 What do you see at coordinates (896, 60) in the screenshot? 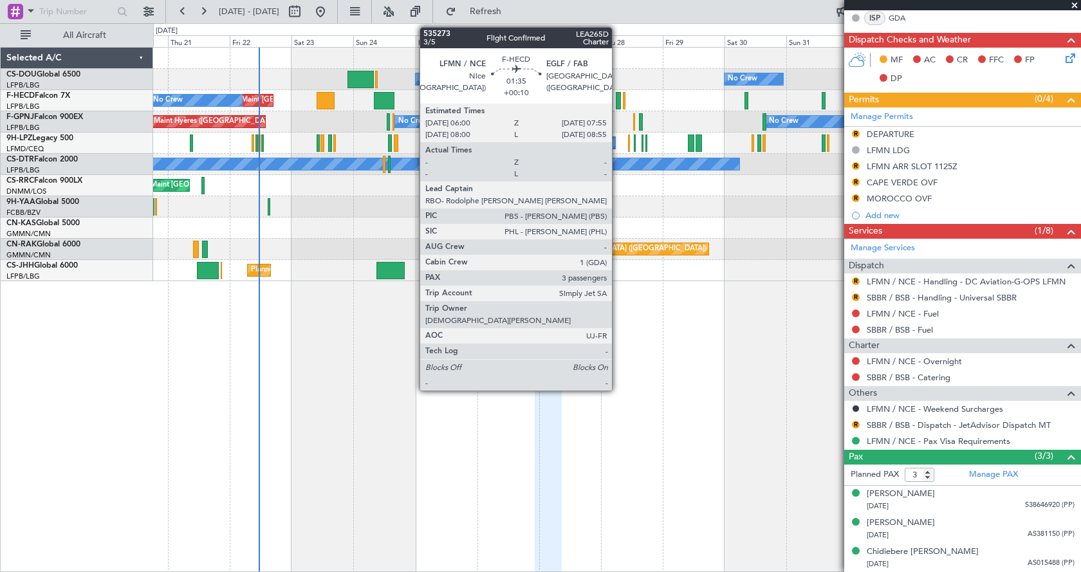
I see `span: MF` at bounding box center [896, 60].